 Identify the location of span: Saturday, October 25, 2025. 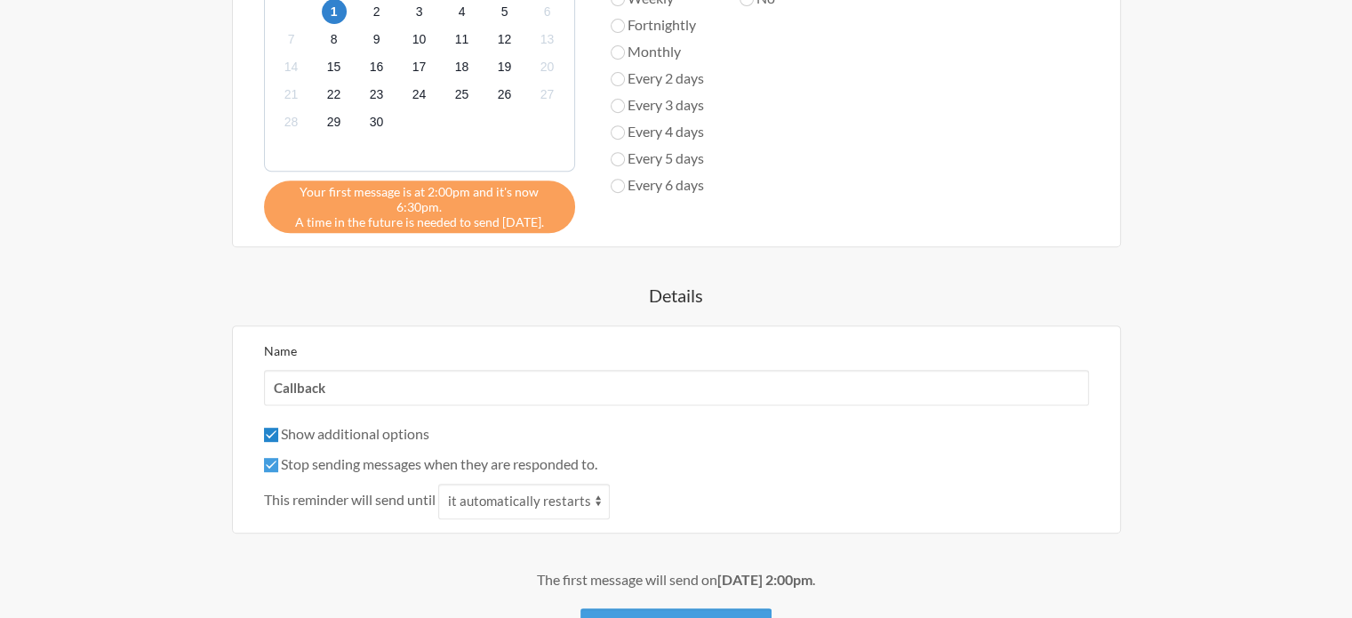
(462, 95).